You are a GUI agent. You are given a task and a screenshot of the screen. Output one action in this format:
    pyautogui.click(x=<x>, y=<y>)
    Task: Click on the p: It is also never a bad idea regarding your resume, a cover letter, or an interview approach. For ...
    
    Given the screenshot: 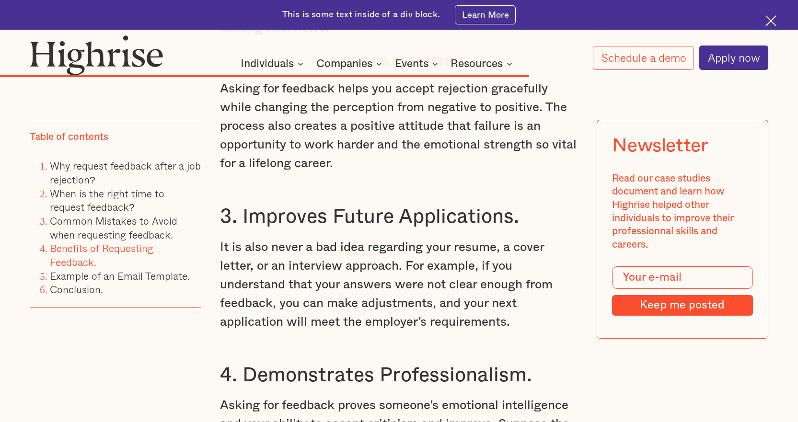 What is the action you would take?
    pyautogui.click(x=399, y=285)
    